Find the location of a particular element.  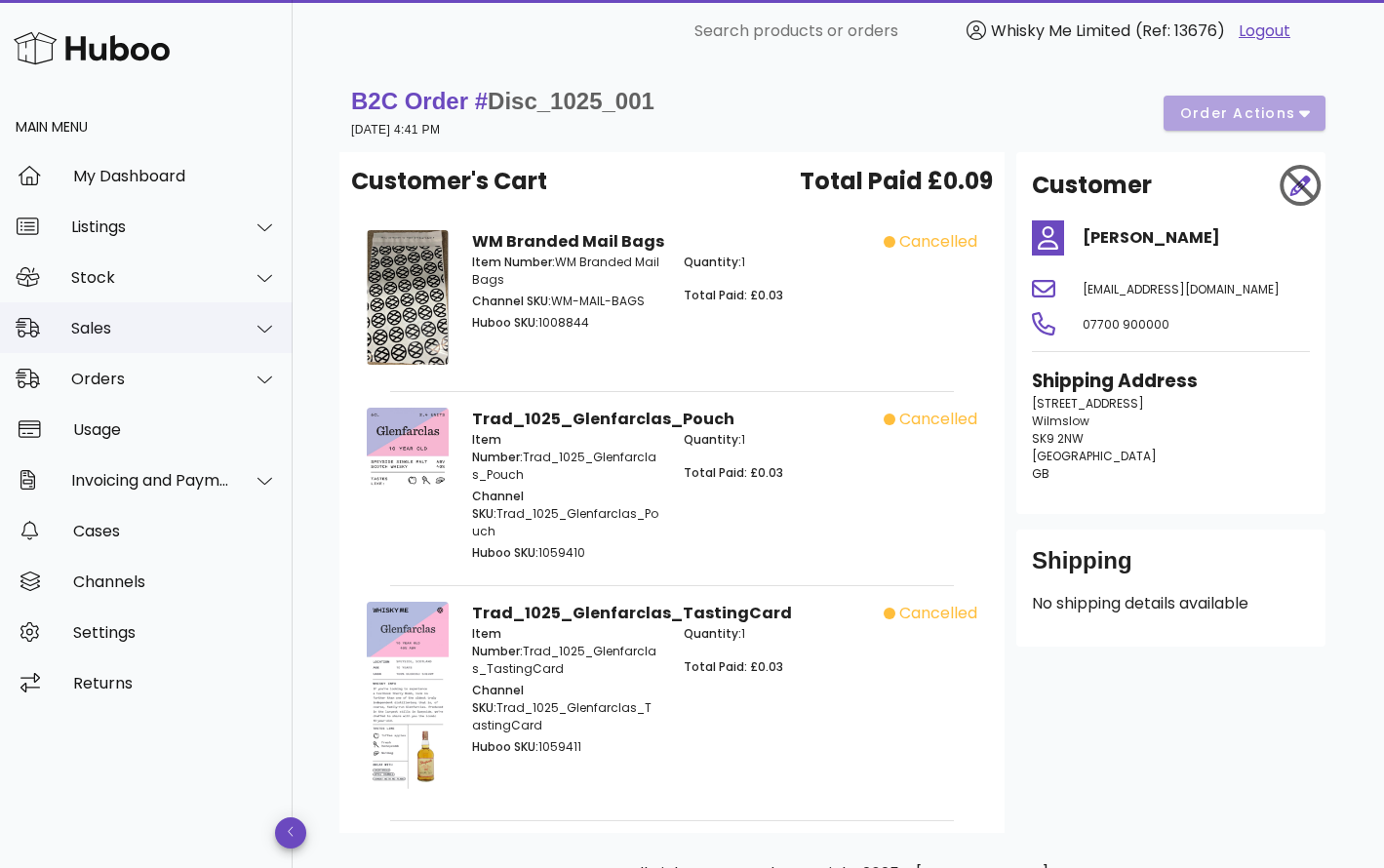

p: WM Branded Mail Bags is located at coordinates (566, 271).